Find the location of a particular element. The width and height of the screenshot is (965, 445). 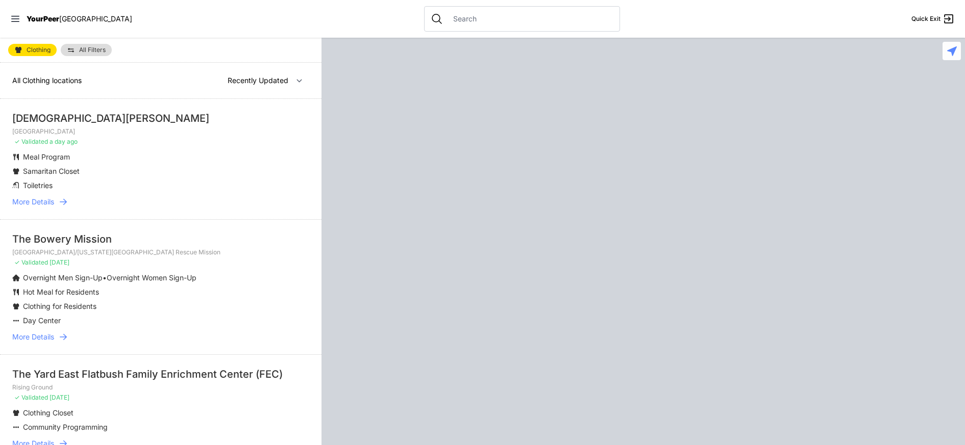

div: The Bowery Mission is located at coordinates (161, 239).